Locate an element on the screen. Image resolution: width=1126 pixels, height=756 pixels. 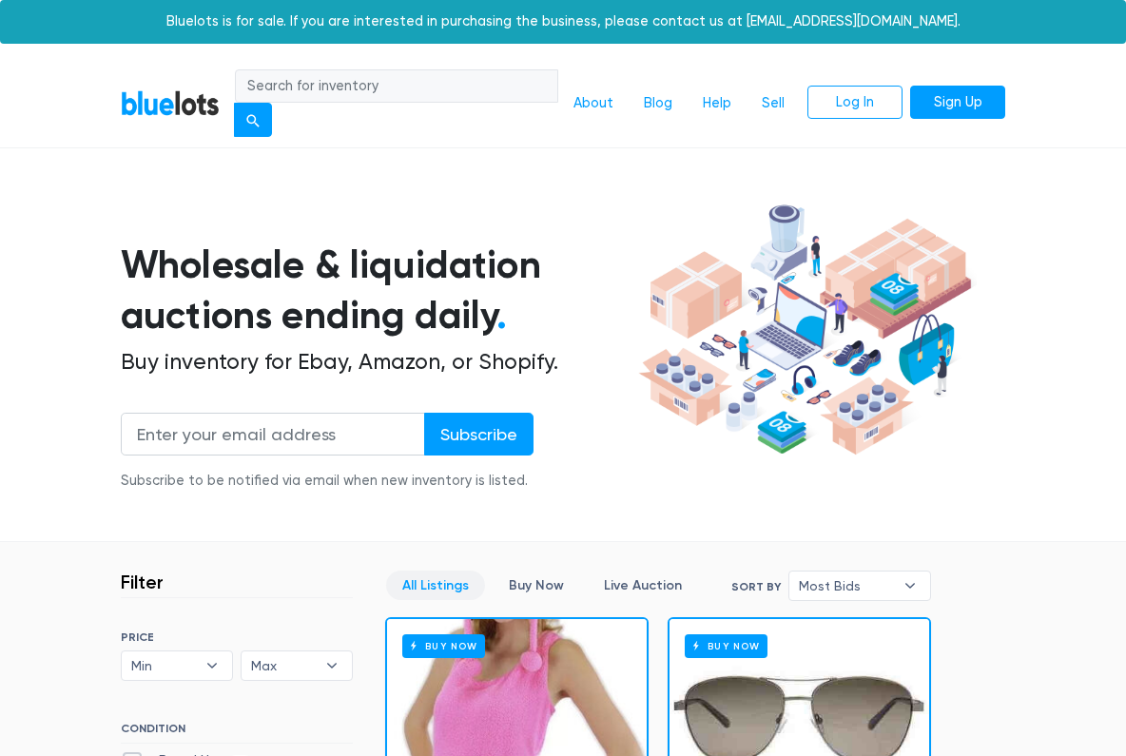
a: About is located at coordinates (593, 104).